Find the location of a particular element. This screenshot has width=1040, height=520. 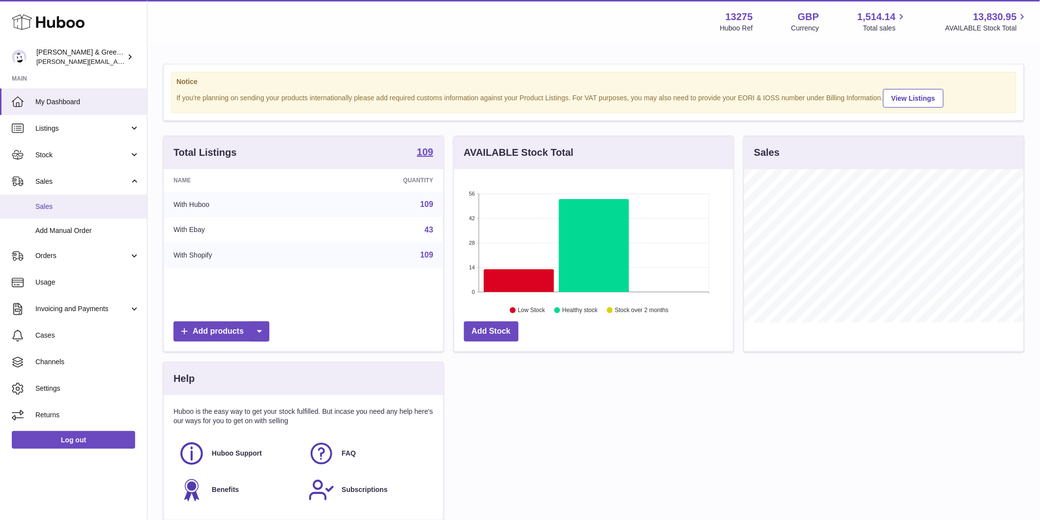

a: 43 is located at coordinates (429, 230).